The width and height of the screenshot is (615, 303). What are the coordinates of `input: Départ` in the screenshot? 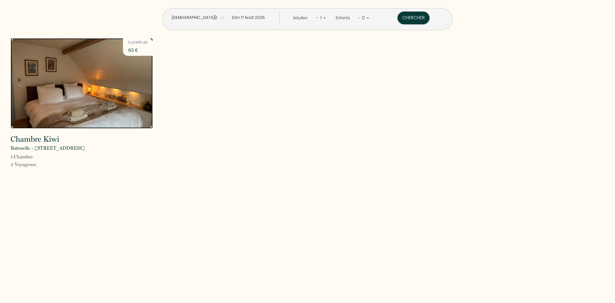 It's located at (248, 18).